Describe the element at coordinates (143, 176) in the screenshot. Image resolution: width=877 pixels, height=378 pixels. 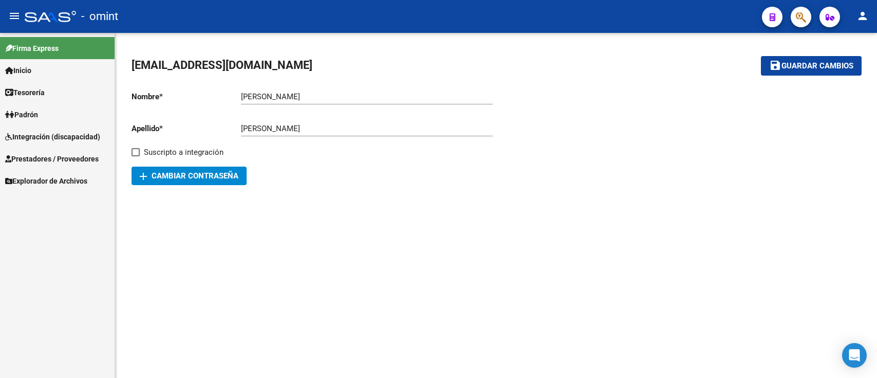
I see `mat-icon: add` at that location.